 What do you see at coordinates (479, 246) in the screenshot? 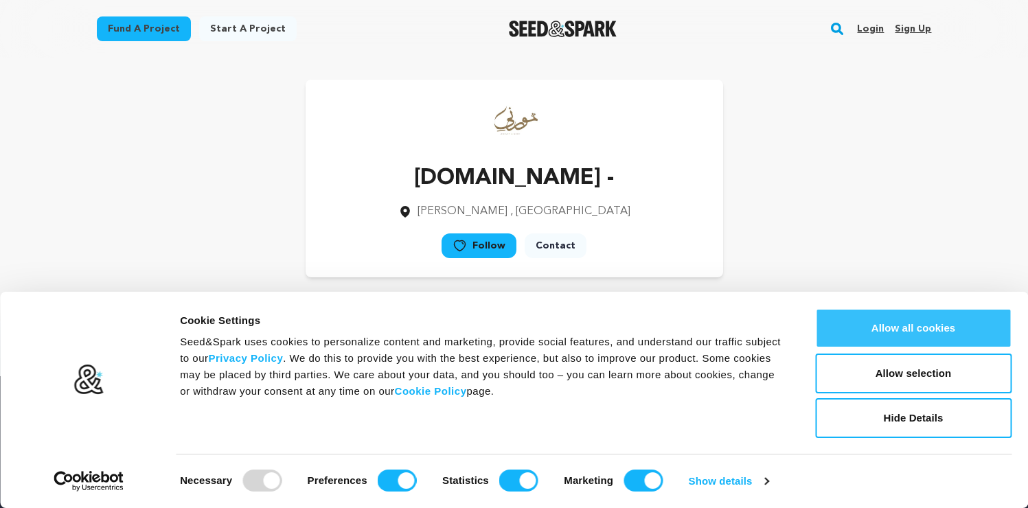
I see `a: Follow` at bounding box center [479, 246].